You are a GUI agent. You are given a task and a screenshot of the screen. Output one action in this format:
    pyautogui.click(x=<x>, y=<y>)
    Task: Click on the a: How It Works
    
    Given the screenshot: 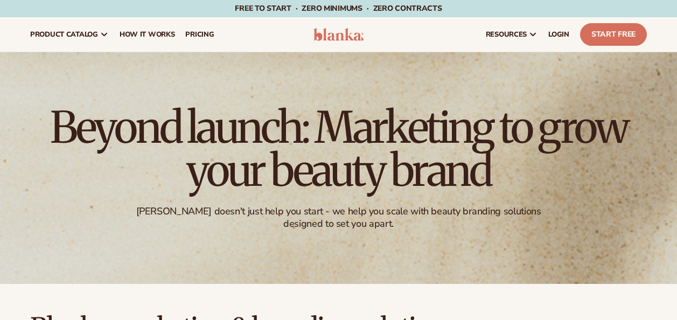 What is the action you would take?
    pyautogui.click(x=147, y=34)
    